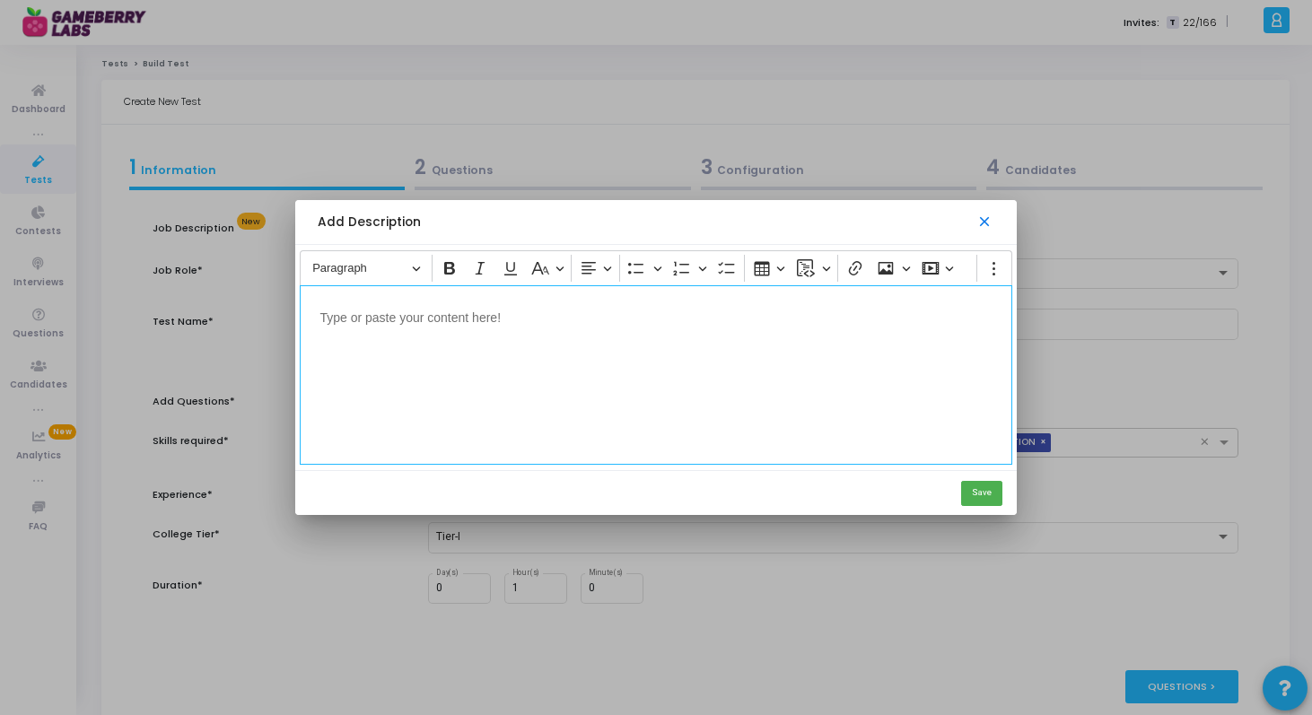 This screenshot has width=1312, height=715. Describe the element at coordinates (655, 267) in the screenshot. I see `div: Editor toolbar` at that location.